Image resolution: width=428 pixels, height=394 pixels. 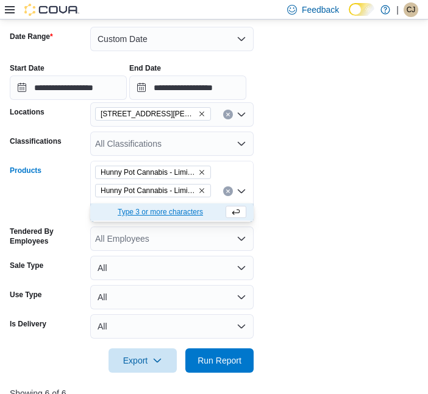 What do you see at coordinates (241, 191) in the screenshot?
I see `button: Close list of options` at bounding box center [241, 191].